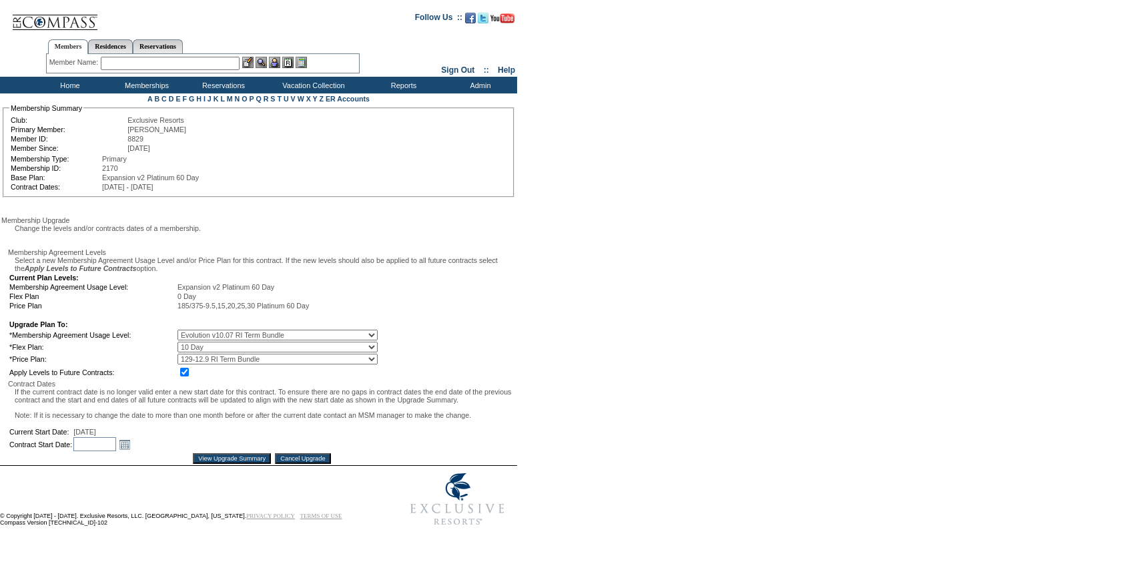 This screenshot has width=1141, height=584. Describe the element at coordinates (204, 99) in the screenshot. I see `a: I` at that location.